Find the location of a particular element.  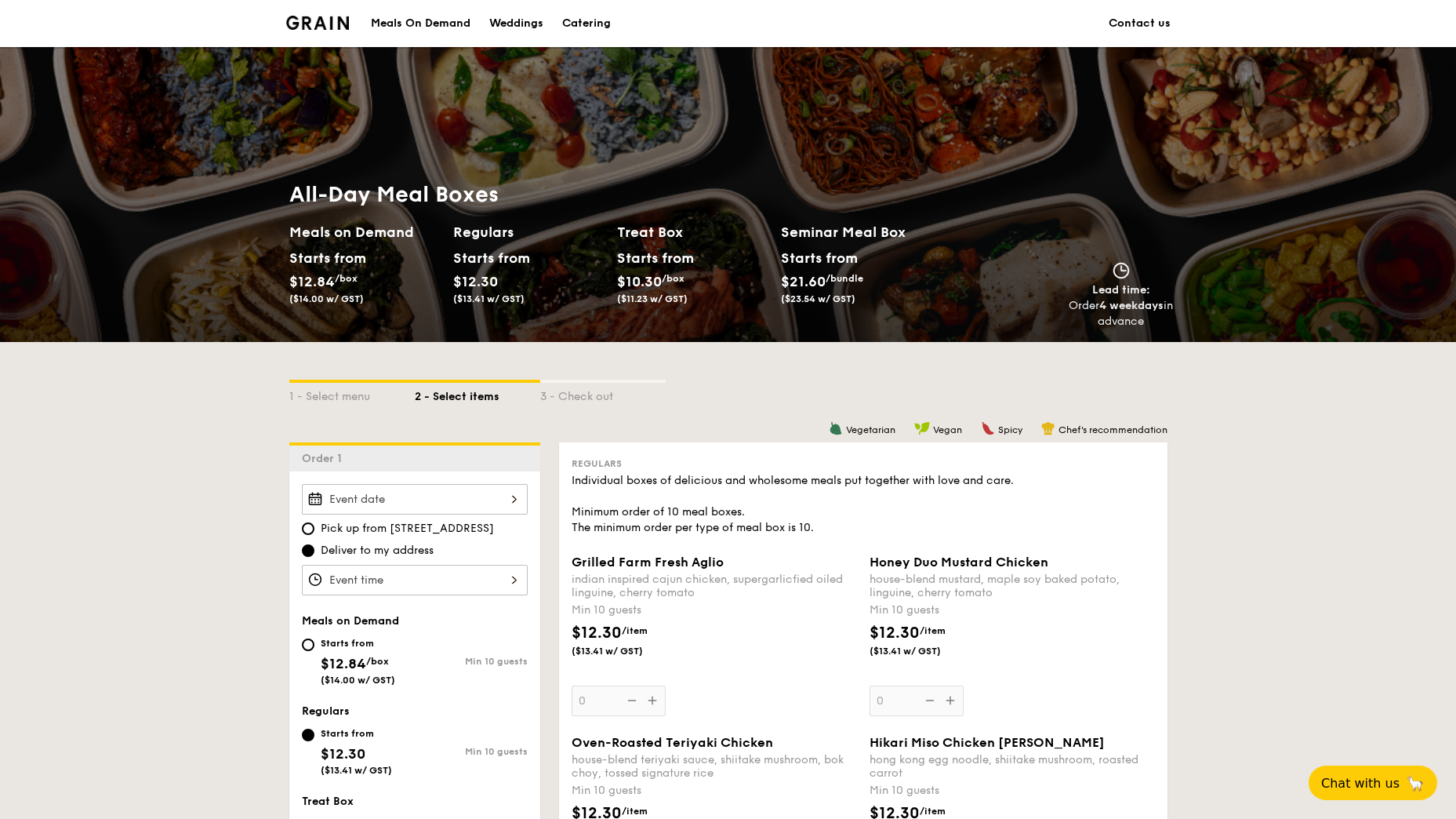

span: ($23.54 w/ GST) is located at coordinates (818, 299).